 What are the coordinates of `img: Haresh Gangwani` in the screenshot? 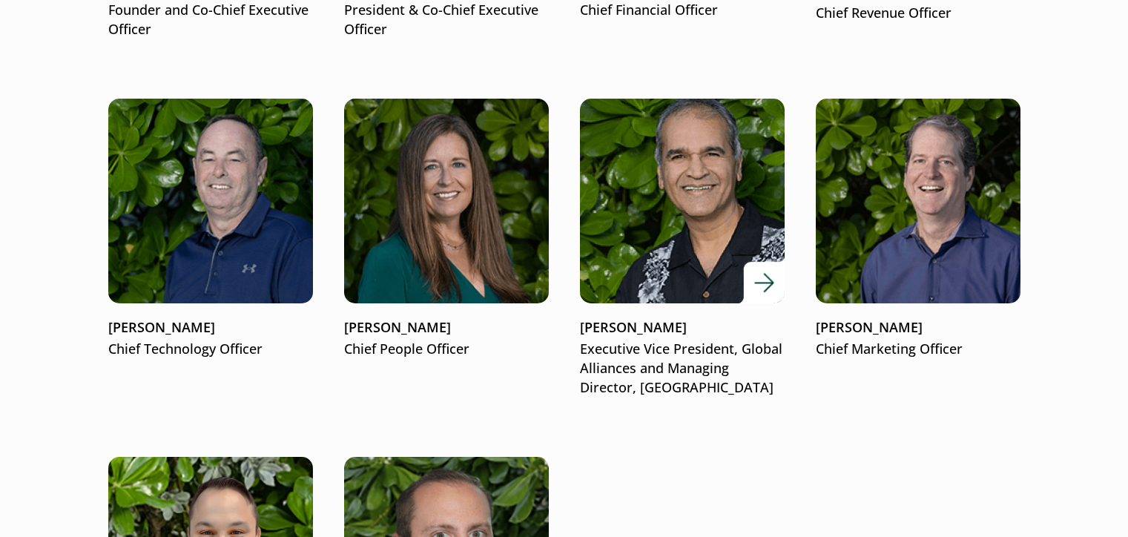 It's located at (682, 200).